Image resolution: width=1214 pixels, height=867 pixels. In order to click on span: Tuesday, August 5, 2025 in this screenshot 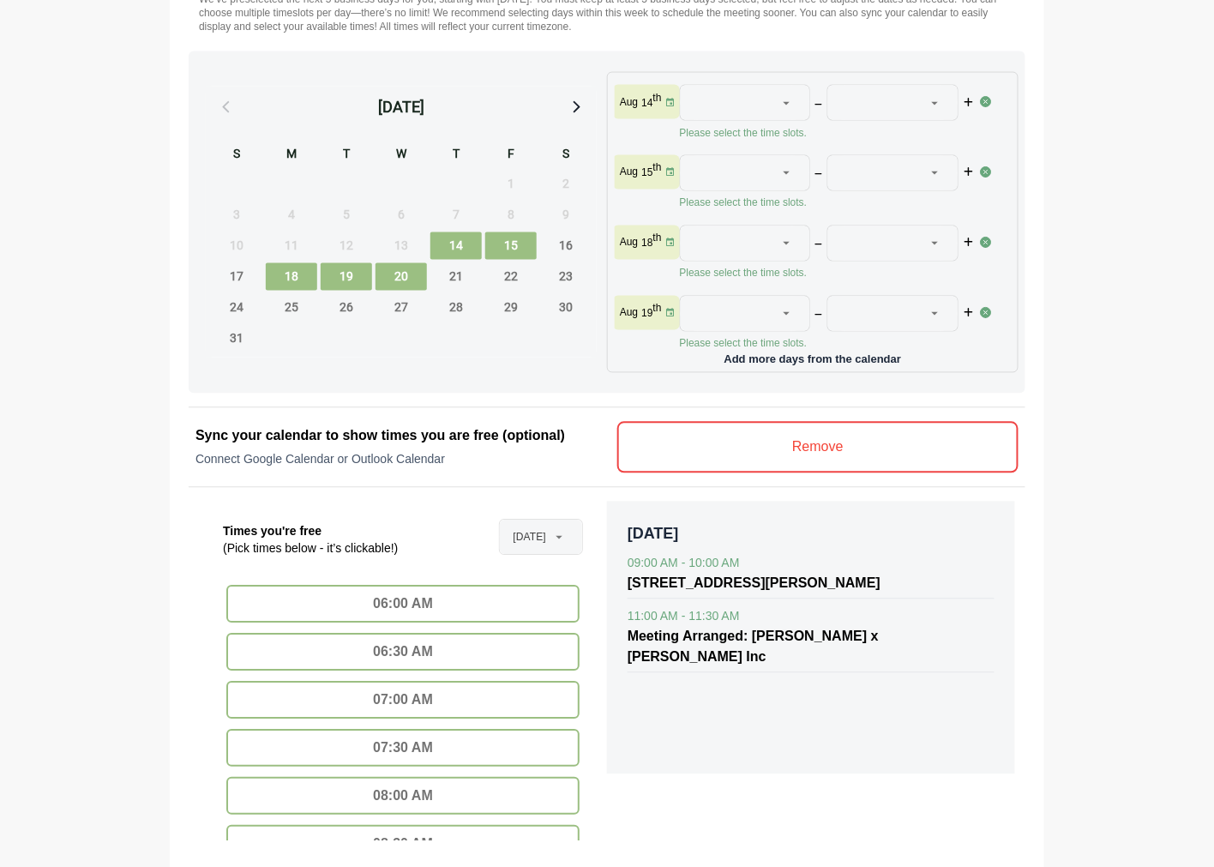, I will do `click(346, 215)`.